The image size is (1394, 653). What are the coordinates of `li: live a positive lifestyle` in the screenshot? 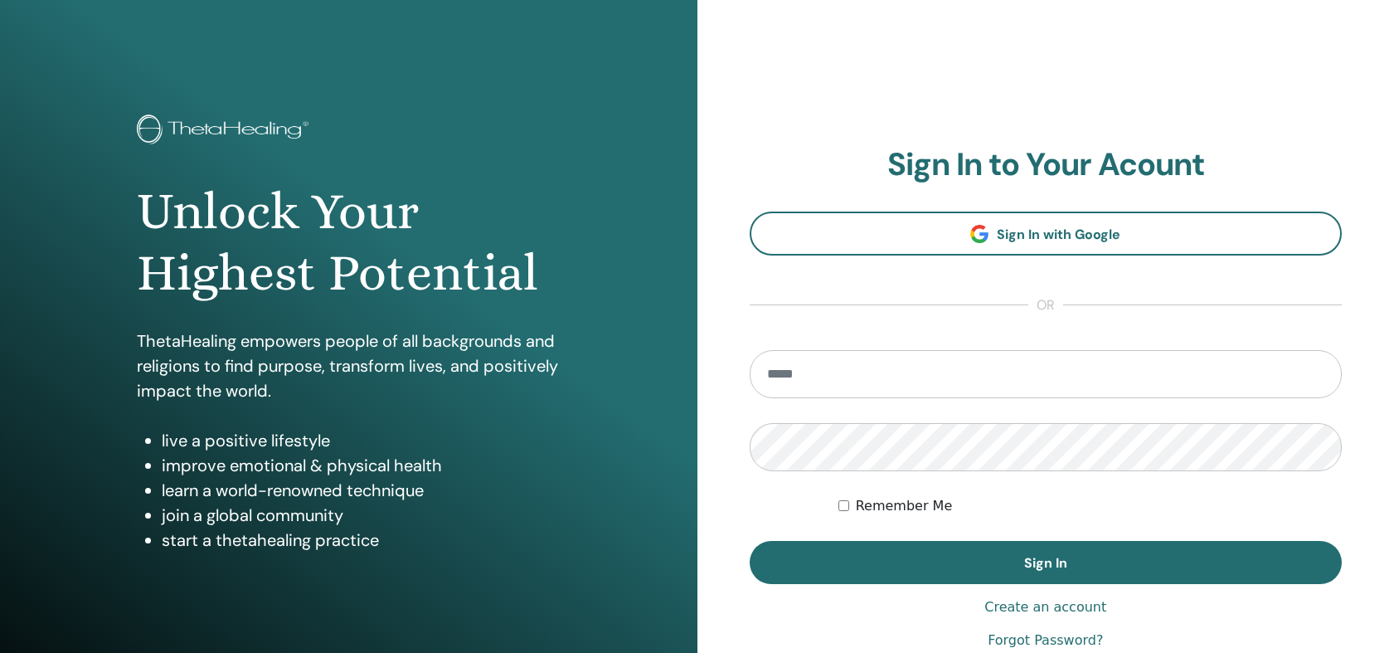 It's located at (361, 440).